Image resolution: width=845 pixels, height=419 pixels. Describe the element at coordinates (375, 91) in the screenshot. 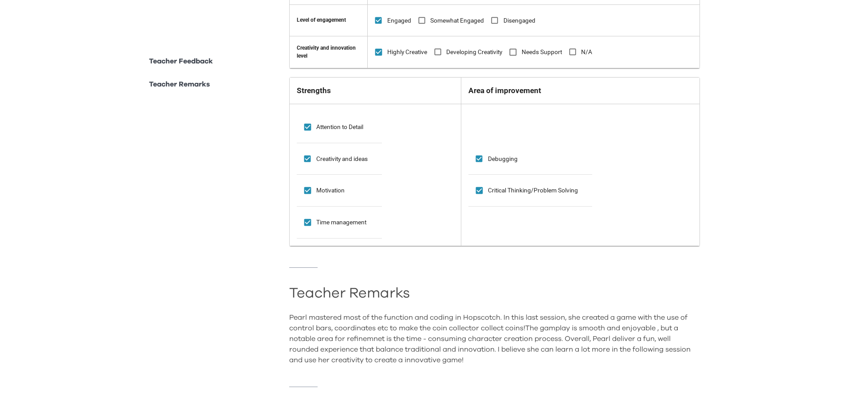

I see `h6: Strengths` at that location.